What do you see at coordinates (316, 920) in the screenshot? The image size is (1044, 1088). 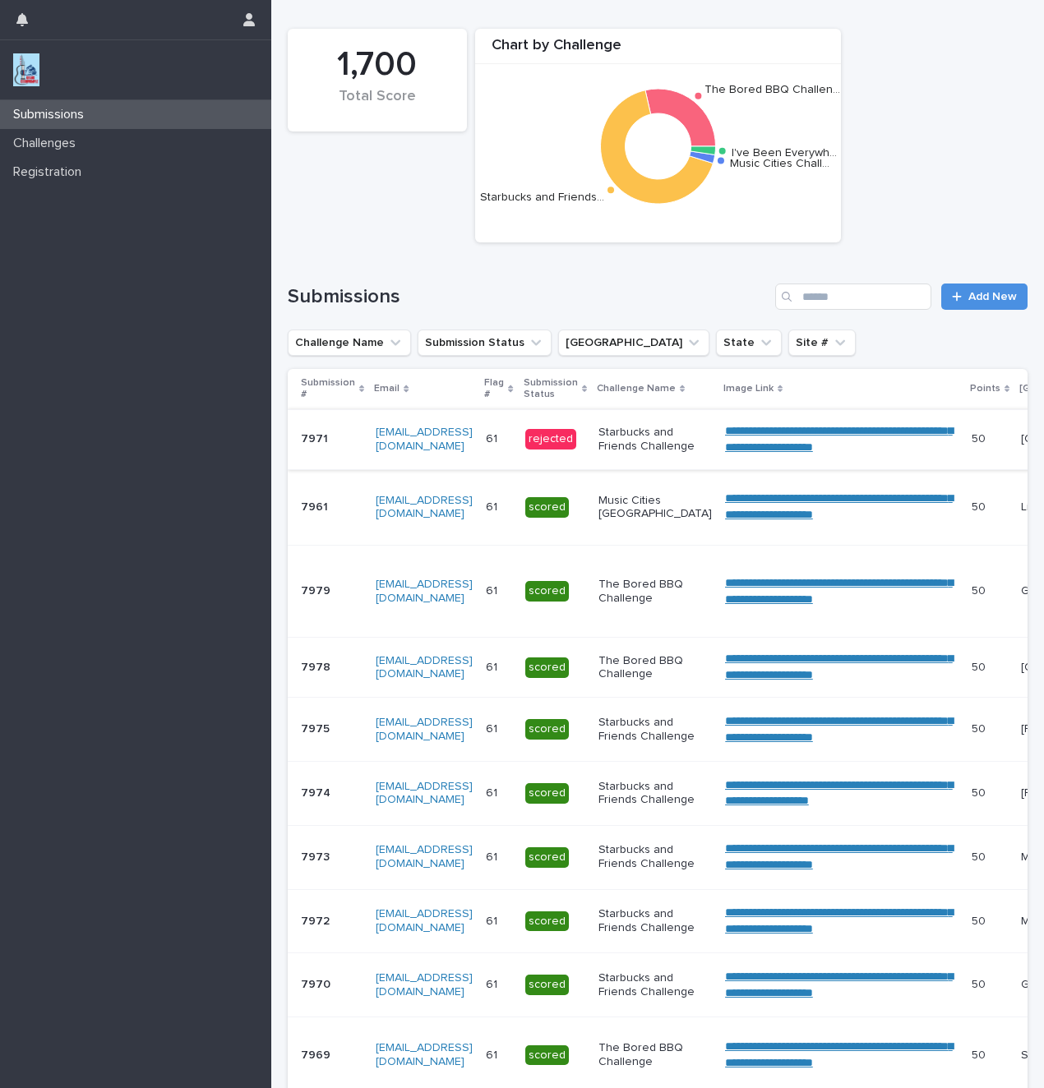 I see `p: 7972` at bounding box center [316, 920].